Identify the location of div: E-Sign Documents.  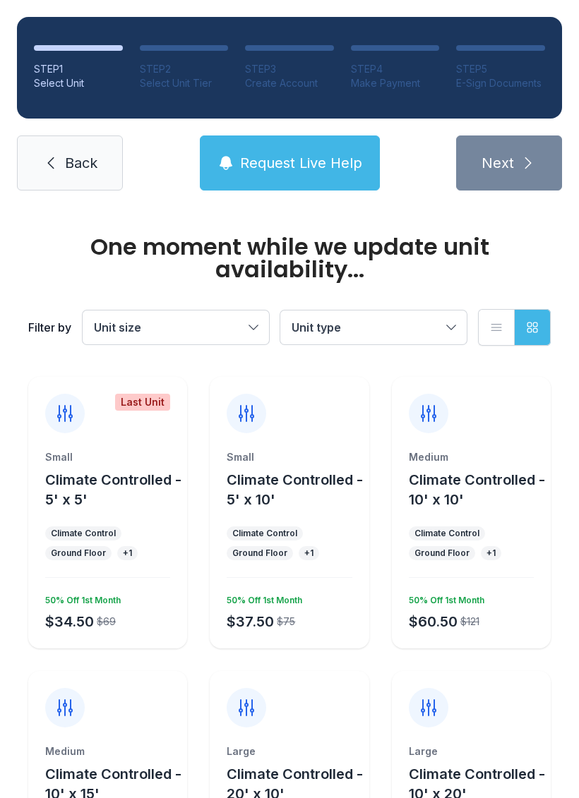
(500, 83).